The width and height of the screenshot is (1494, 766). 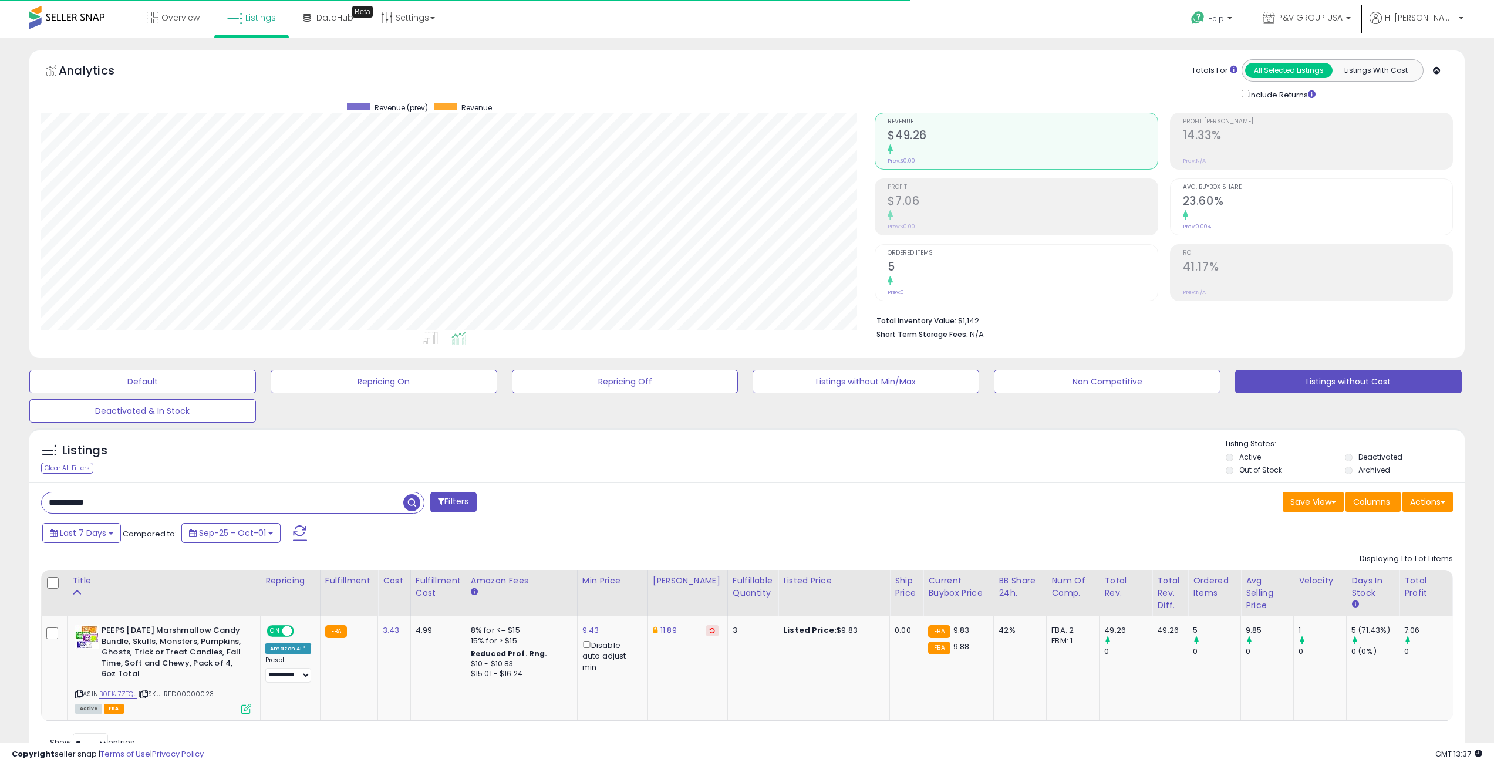 What do you see at coordinates (1197, 227) in the screenshot?
I see `small: Prev: 0.00%` at bounding box center [1197, 227].